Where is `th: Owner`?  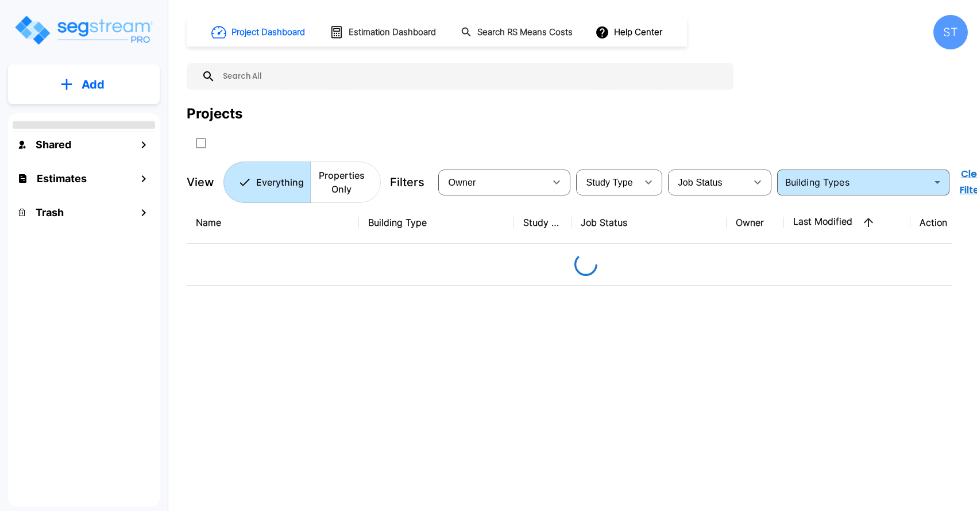
th: Owner is located at coordinates (755, 222).